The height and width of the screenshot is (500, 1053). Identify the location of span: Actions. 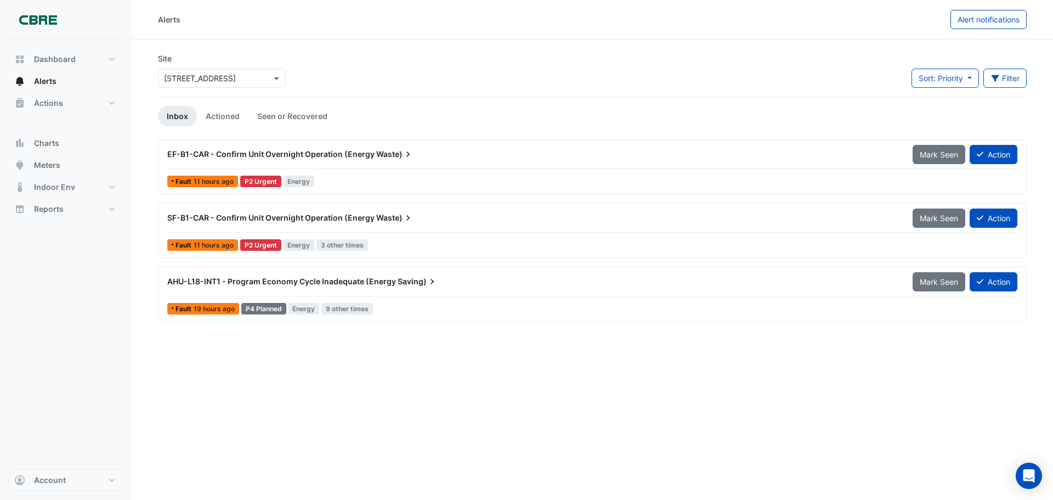
(48, 103).